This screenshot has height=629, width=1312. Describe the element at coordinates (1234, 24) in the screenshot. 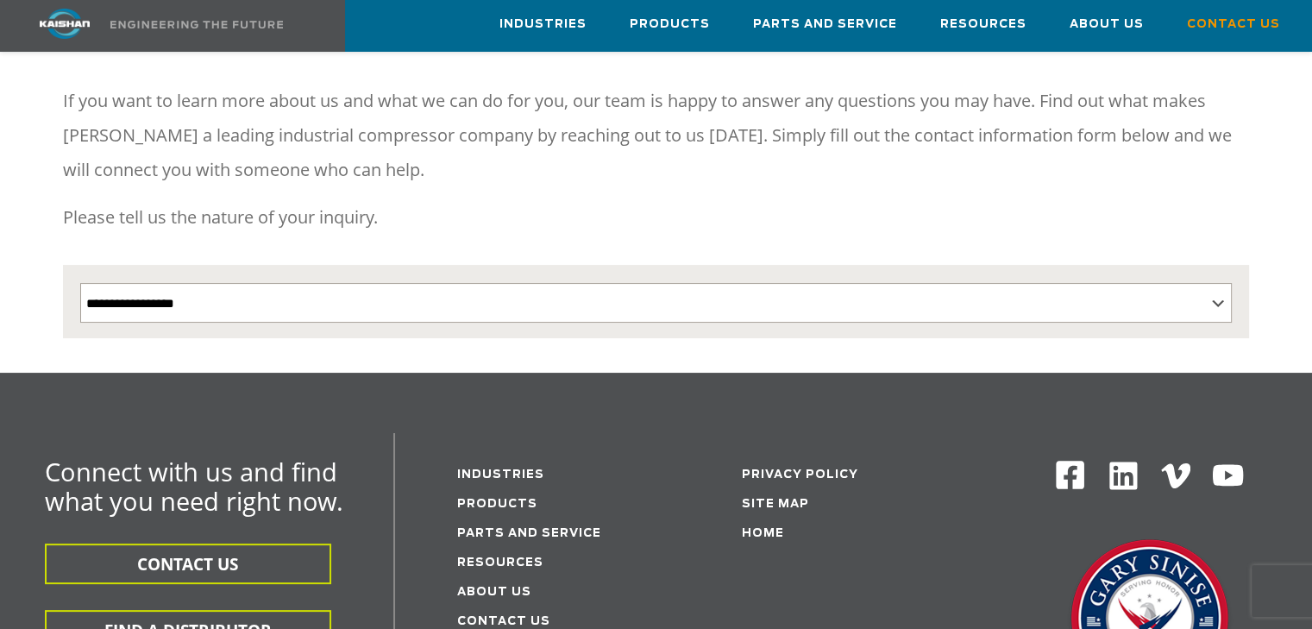

I see `span: Contact Us` at that location.